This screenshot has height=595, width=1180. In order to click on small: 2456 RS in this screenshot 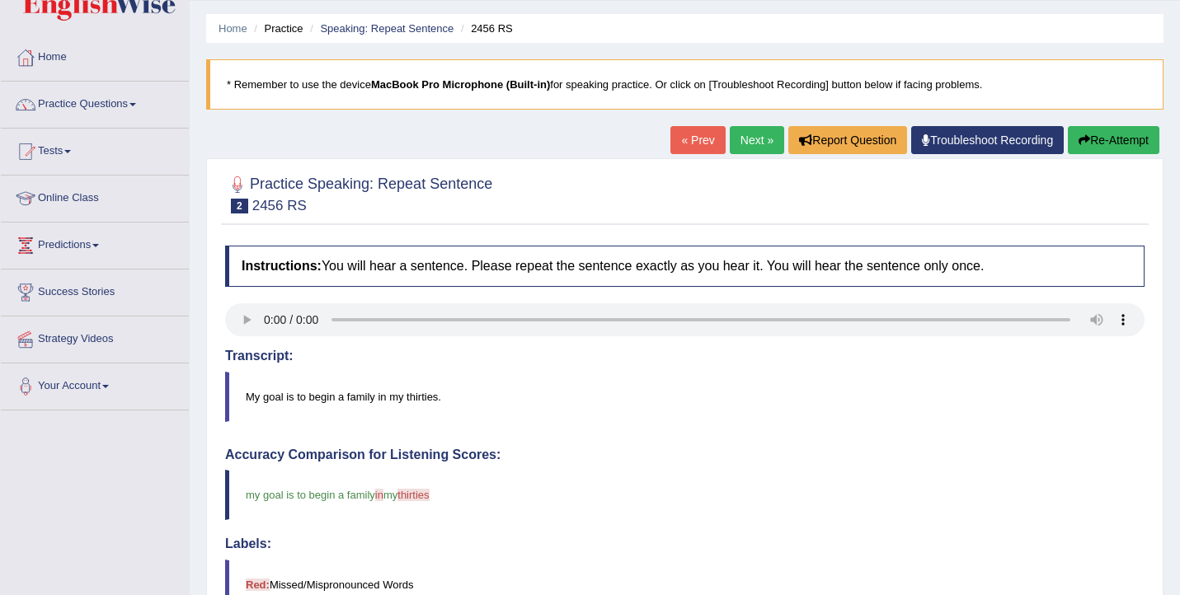, I will do `click(280, 205)`.